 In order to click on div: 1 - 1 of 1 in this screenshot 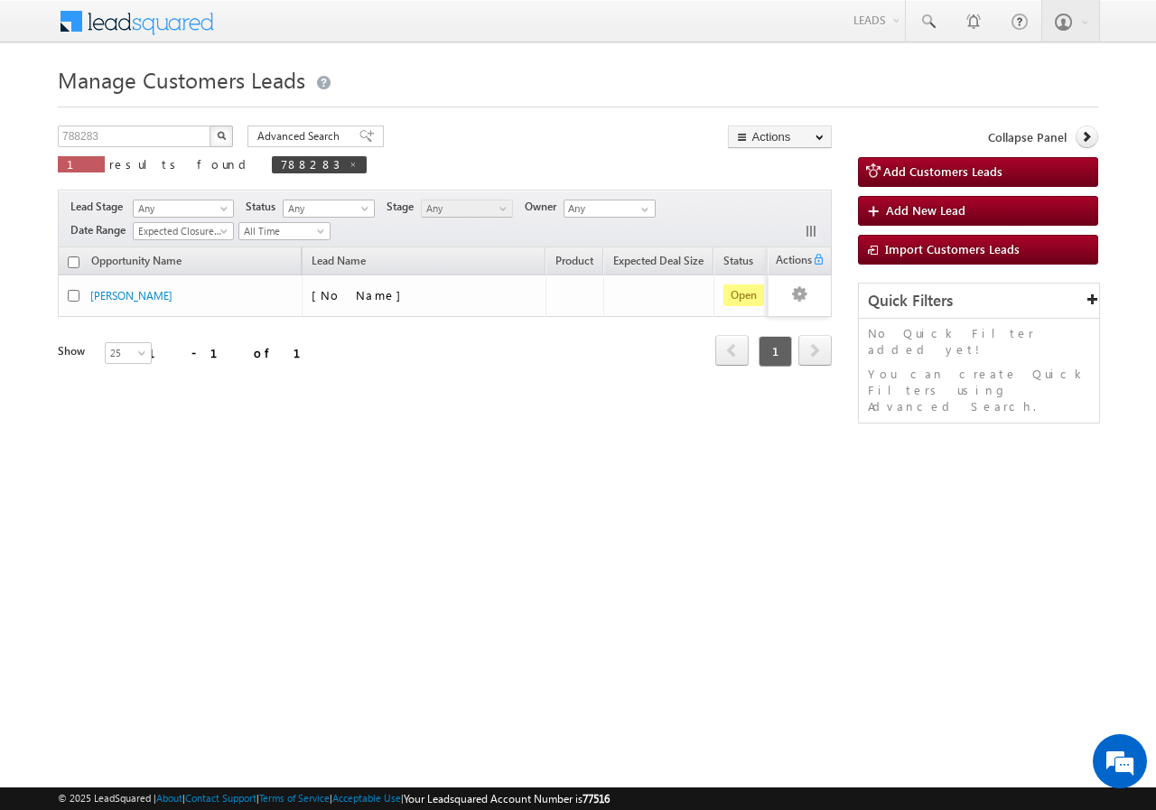, I will do `click(235, 352)`.